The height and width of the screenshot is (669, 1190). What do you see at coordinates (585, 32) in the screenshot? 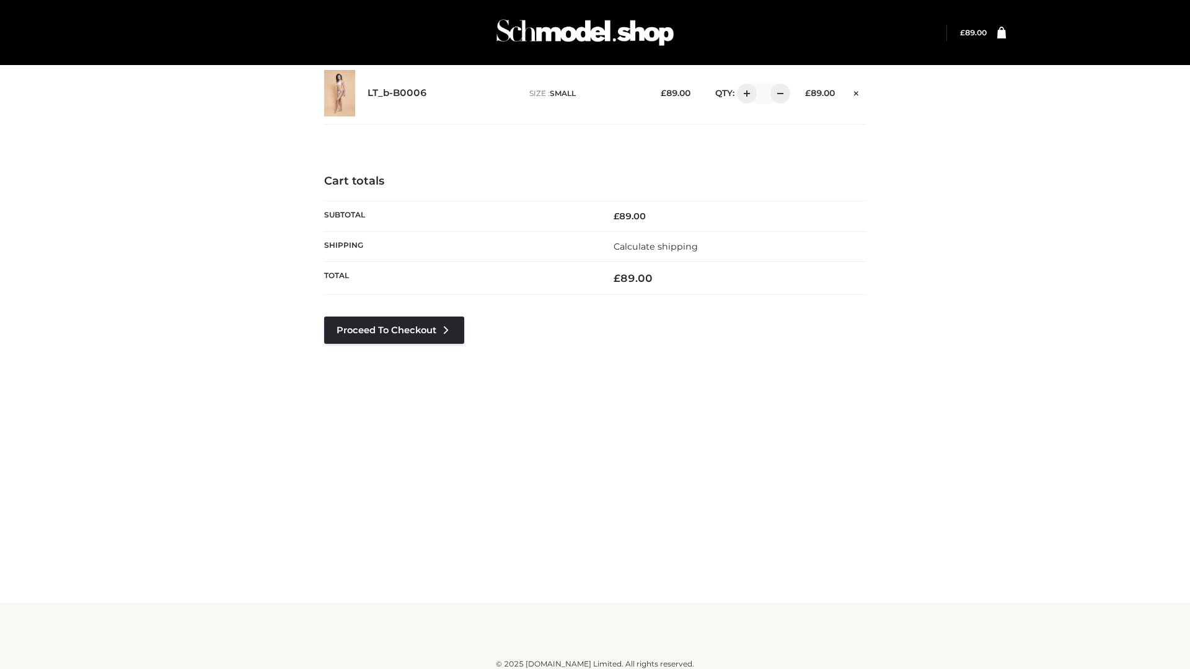
I see `a: Schmodel Admin 964` at bounding box center [585, 32].